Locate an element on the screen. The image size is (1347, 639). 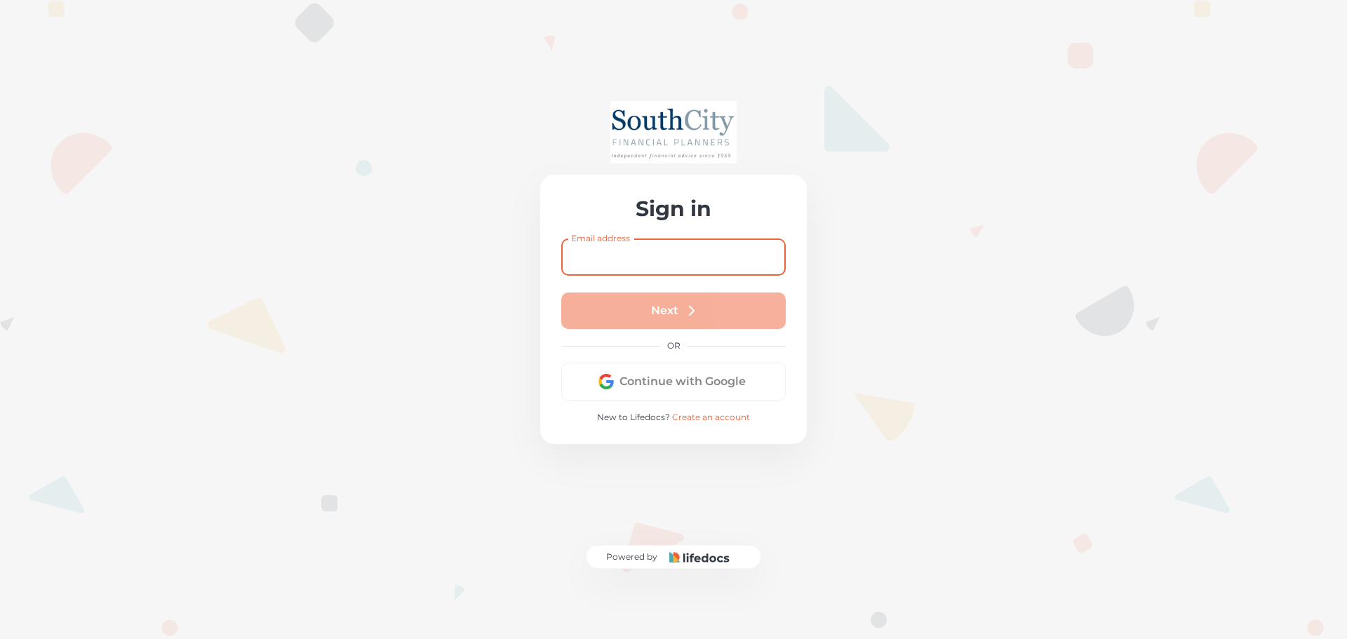
p: OR is located at coordinates (673, 346).